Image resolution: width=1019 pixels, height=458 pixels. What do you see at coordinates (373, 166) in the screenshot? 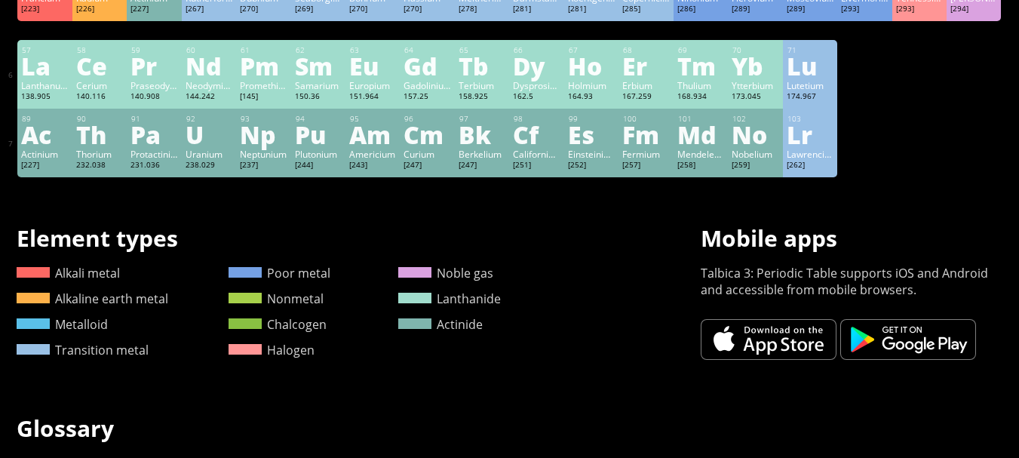
I see `div: [243]` at bounding box center [373, 166].